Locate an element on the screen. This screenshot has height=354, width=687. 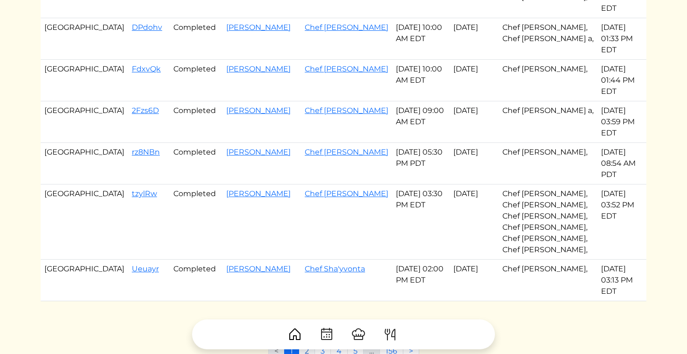
a: Ueuayr is located at coordinates (145, 269).